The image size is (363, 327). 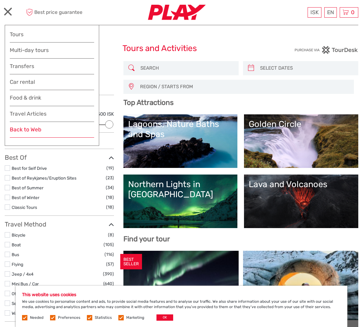 What do you see at coordinates (147, 239) in the screenshot?
I see `b: Find your tour` at bounding box center [147, 239].